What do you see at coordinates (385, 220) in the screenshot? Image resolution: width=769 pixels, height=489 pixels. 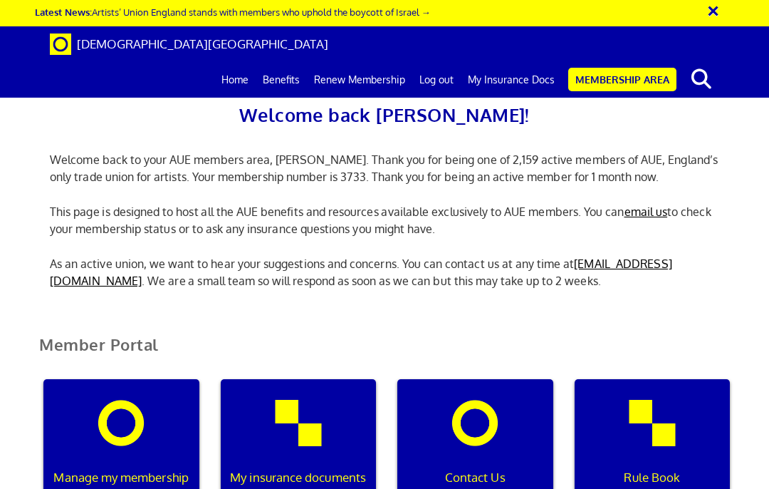 I see `p: This page is designed to host all the AUE benefits and resources available exclusively to AUE mem...` at bounding box center [385, 220].